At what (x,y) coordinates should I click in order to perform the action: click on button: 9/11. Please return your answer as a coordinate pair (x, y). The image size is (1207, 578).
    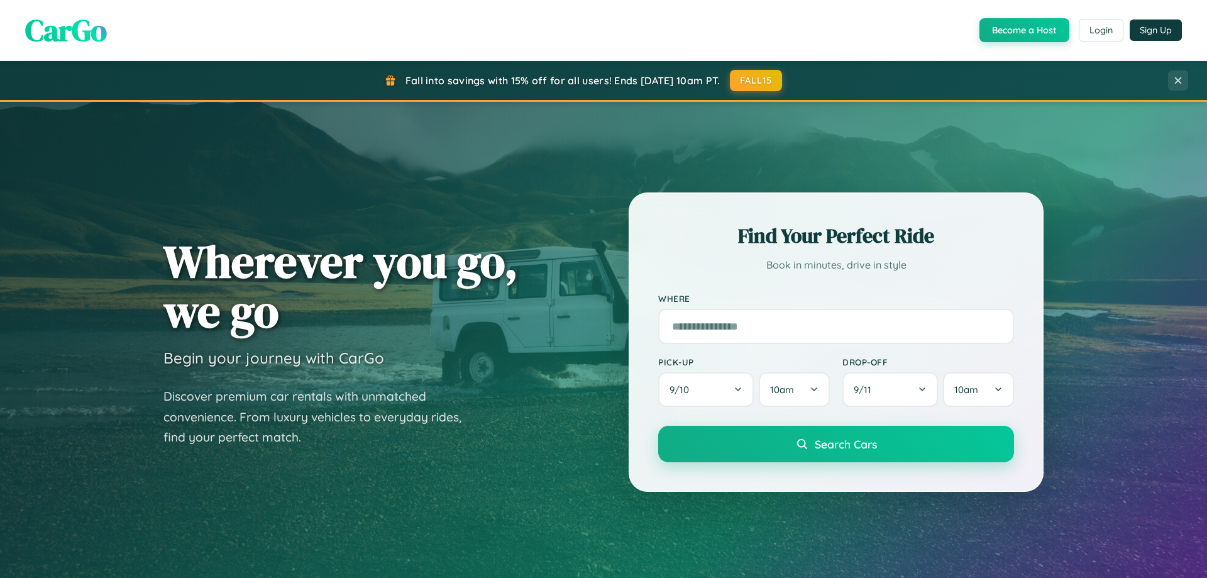
    Looking at the image, I should click on (890, 389).